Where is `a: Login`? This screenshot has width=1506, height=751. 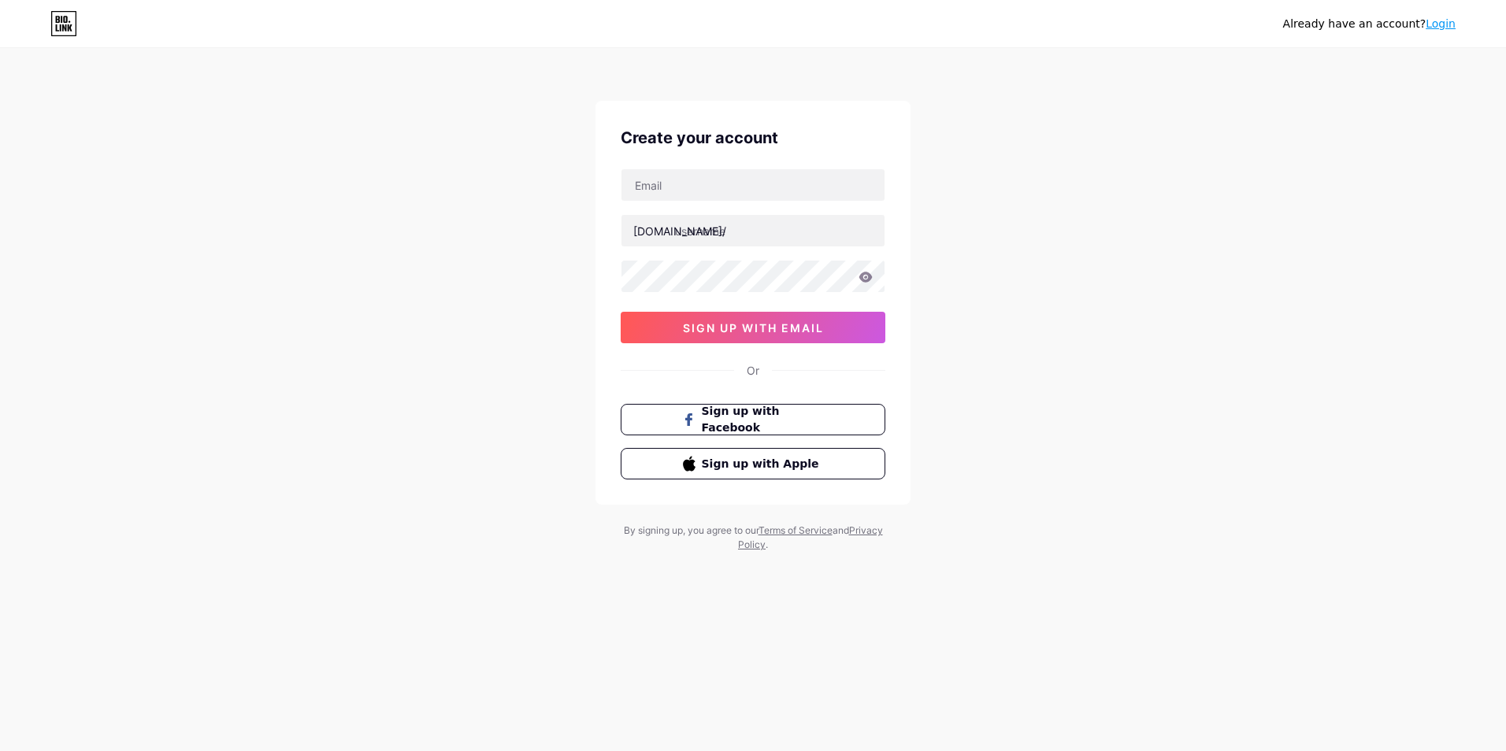
a: Login is located at coordinates (1440, 24).